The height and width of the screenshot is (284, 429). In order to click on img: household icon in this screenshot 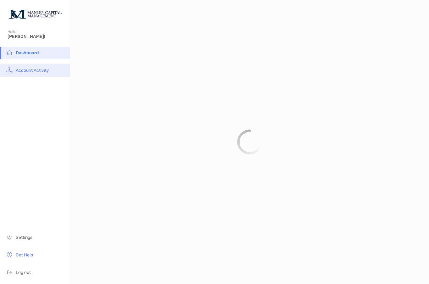, I will do `click(9, 52)`.